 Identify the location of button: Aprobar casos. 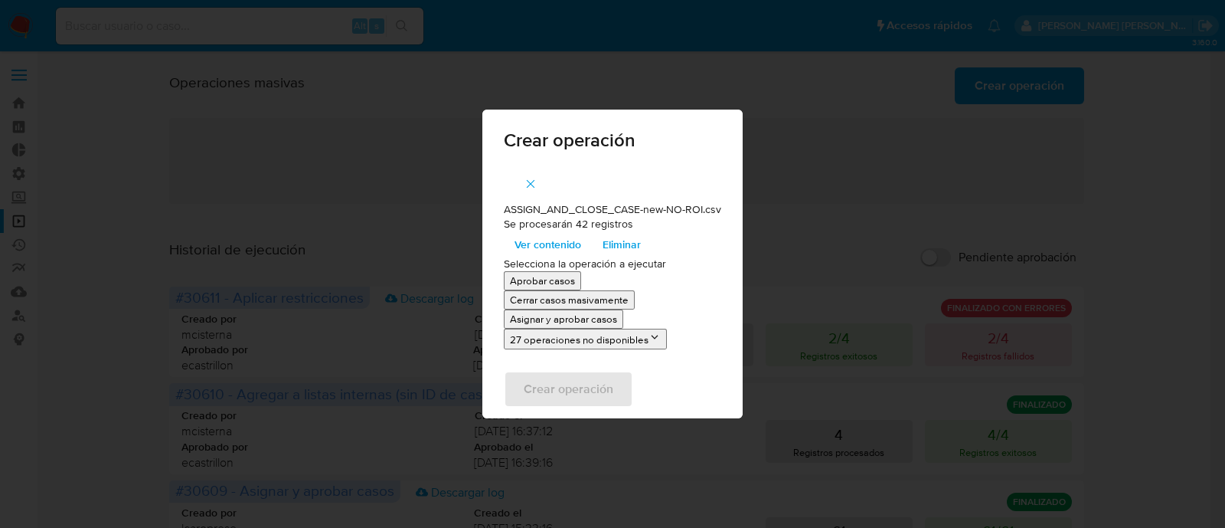
(542, 280).